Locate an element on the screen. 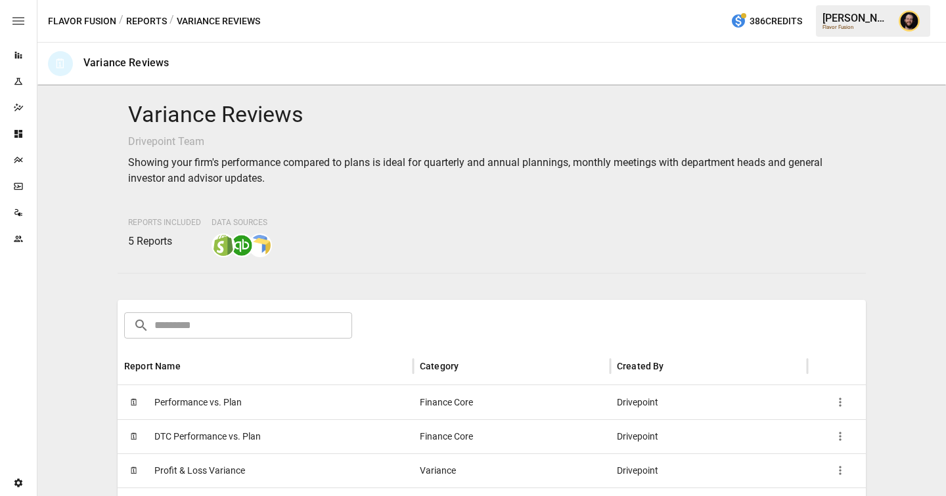 This screenshot has width=946, height=496. div: Variance Reviews is located at coordinates (126, 62).